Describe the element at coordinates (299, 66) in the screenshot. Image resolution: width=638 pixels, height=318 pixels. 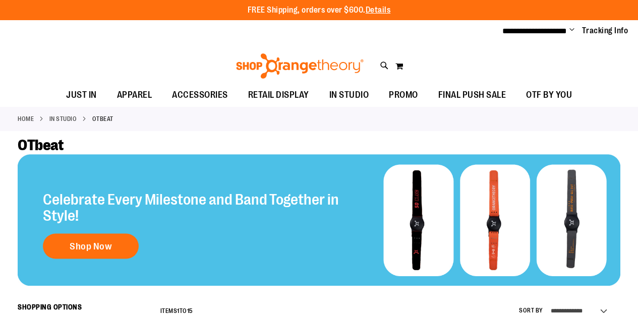
I see `img: Shop Orangetheory` at that location.